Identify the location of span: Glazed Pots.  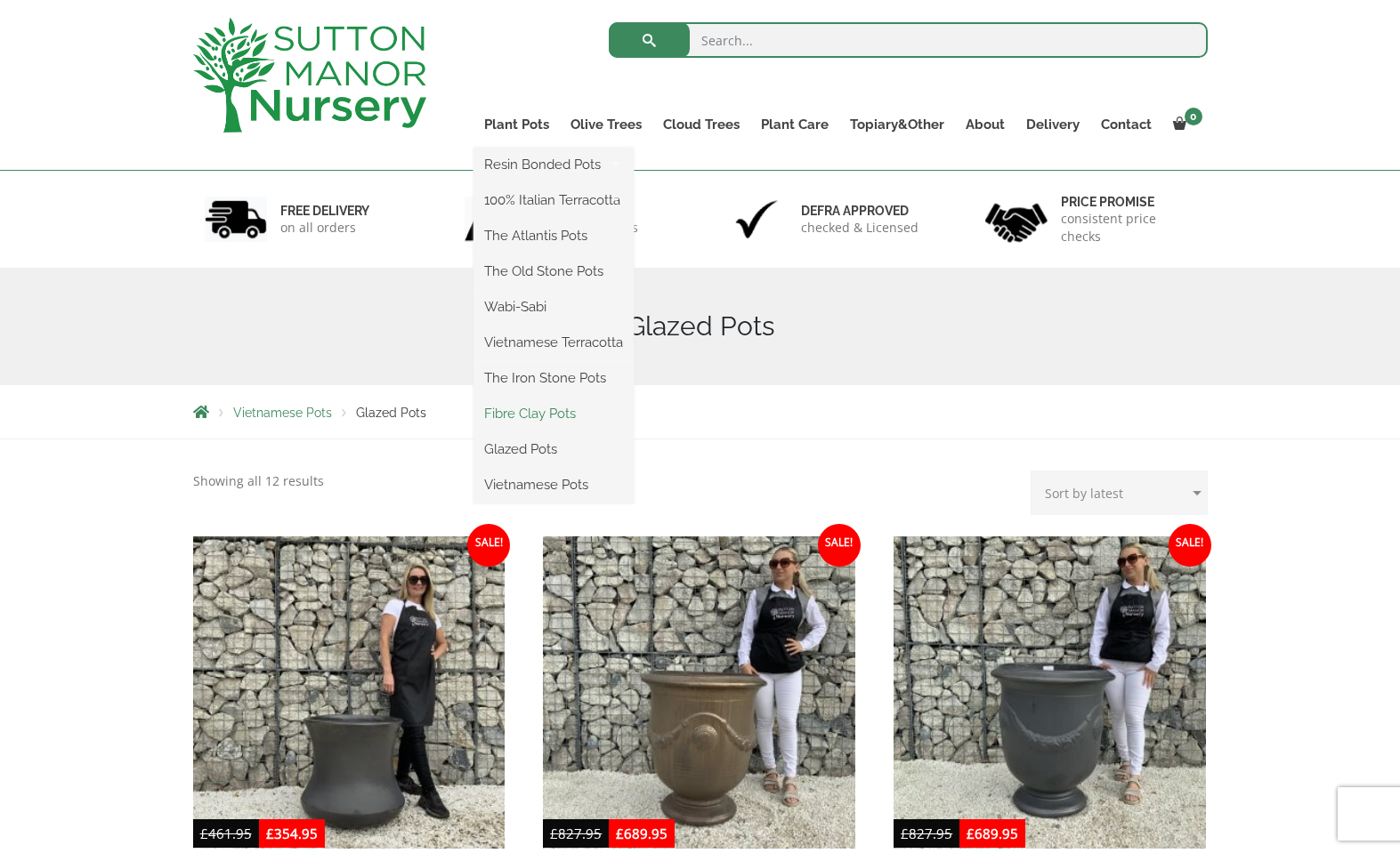
(390, 412).